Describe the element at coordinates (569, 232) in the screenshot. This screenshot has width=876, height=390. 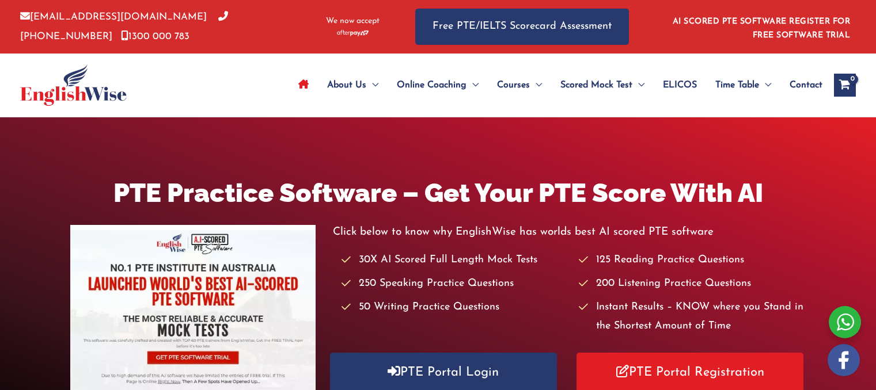
I see `p: Click below to know why EnglishWise has worlds best AI scored PTE software` at that location.